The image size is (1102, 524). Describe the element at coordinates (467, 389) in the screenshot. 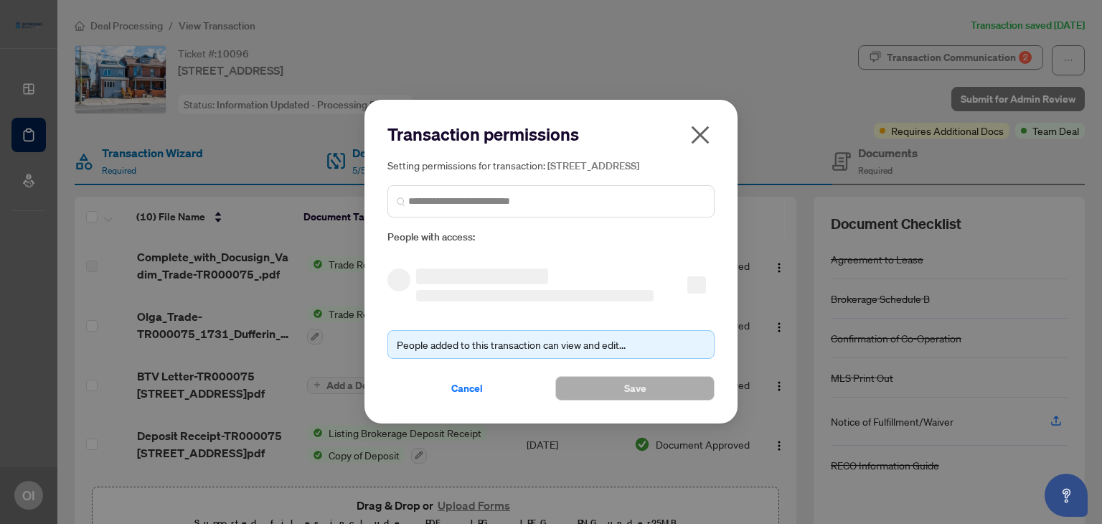

I see `span: Cancel` at that location.